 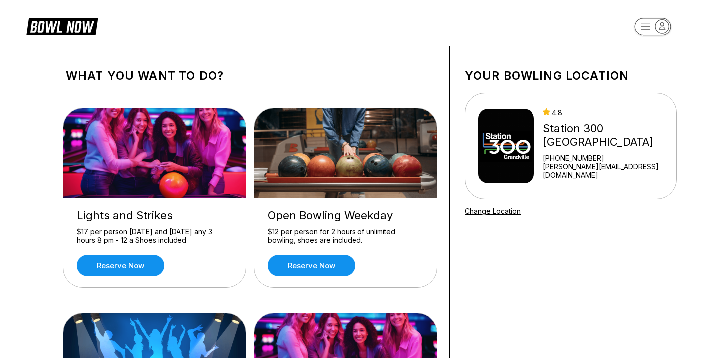 What do you see at coordinates (346, 236) in the screenshot?
I see `div: $12 per person for 2 hours of unlimited bowling, shoes are included.` at bounding box center [346, 236].